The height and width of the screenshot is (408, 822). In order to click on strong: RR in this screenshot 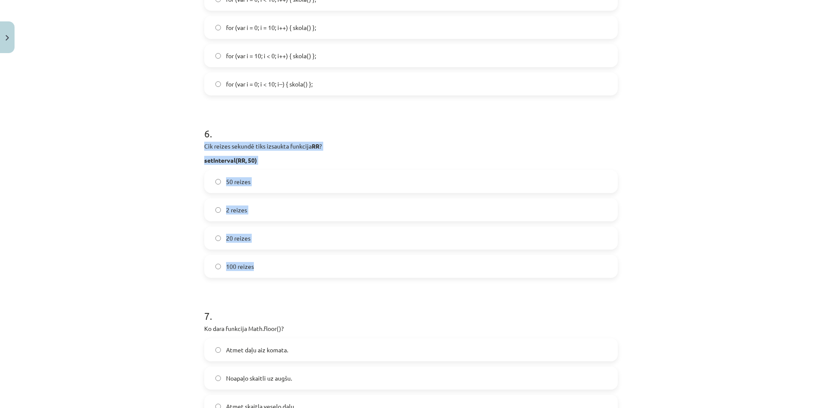, I will do `click(315, 146)`.